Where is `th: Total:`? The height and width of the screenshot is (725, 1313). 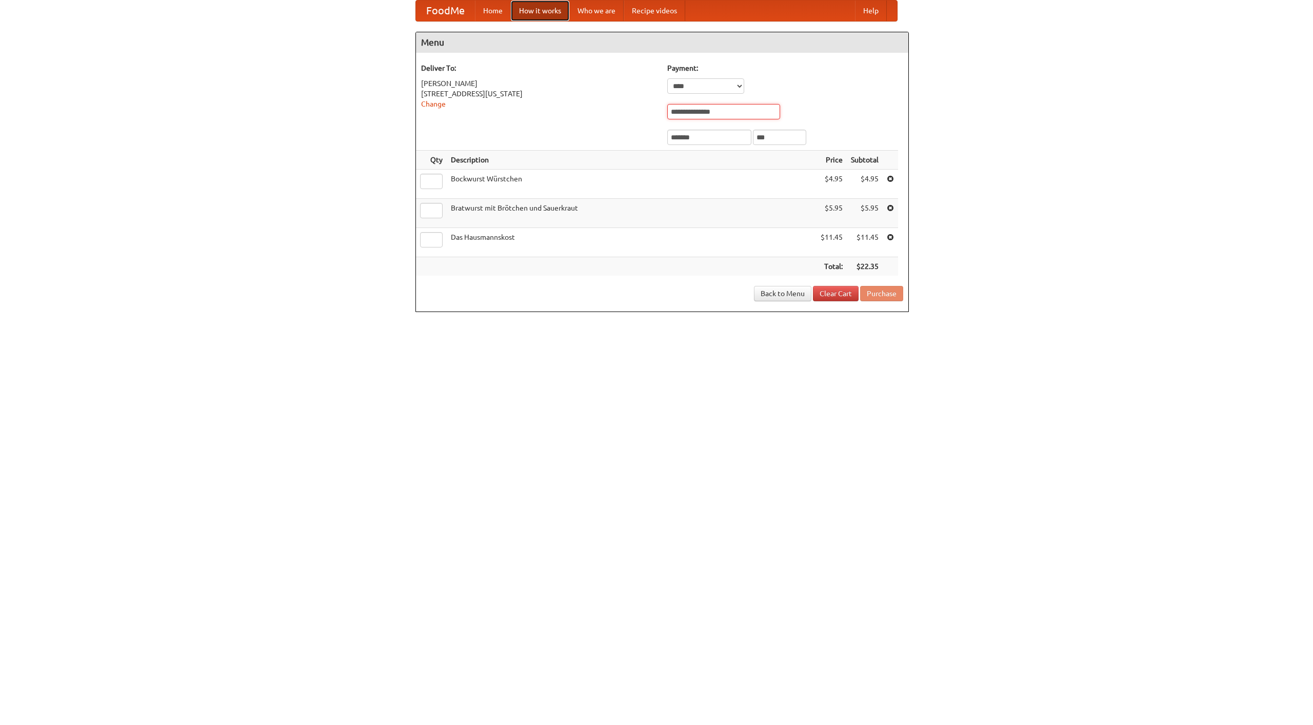 th: Total: is located at coordinates (831, 267).